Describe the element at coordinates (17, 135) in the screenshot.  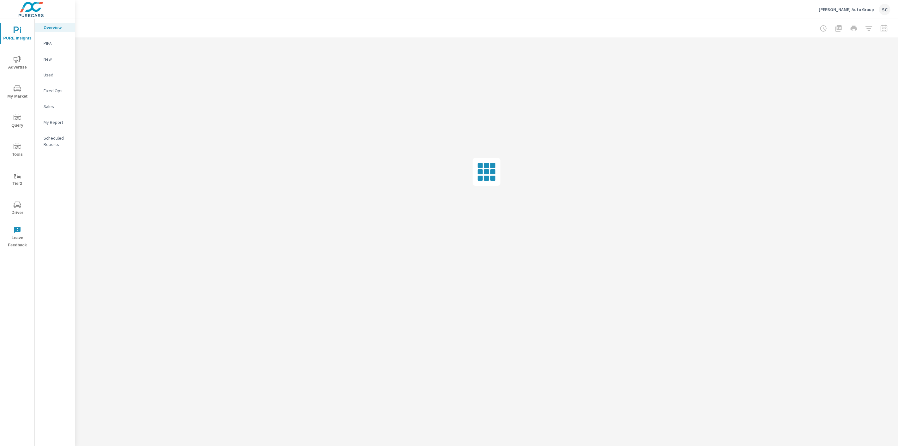
I see `div: nav menu` at that location.